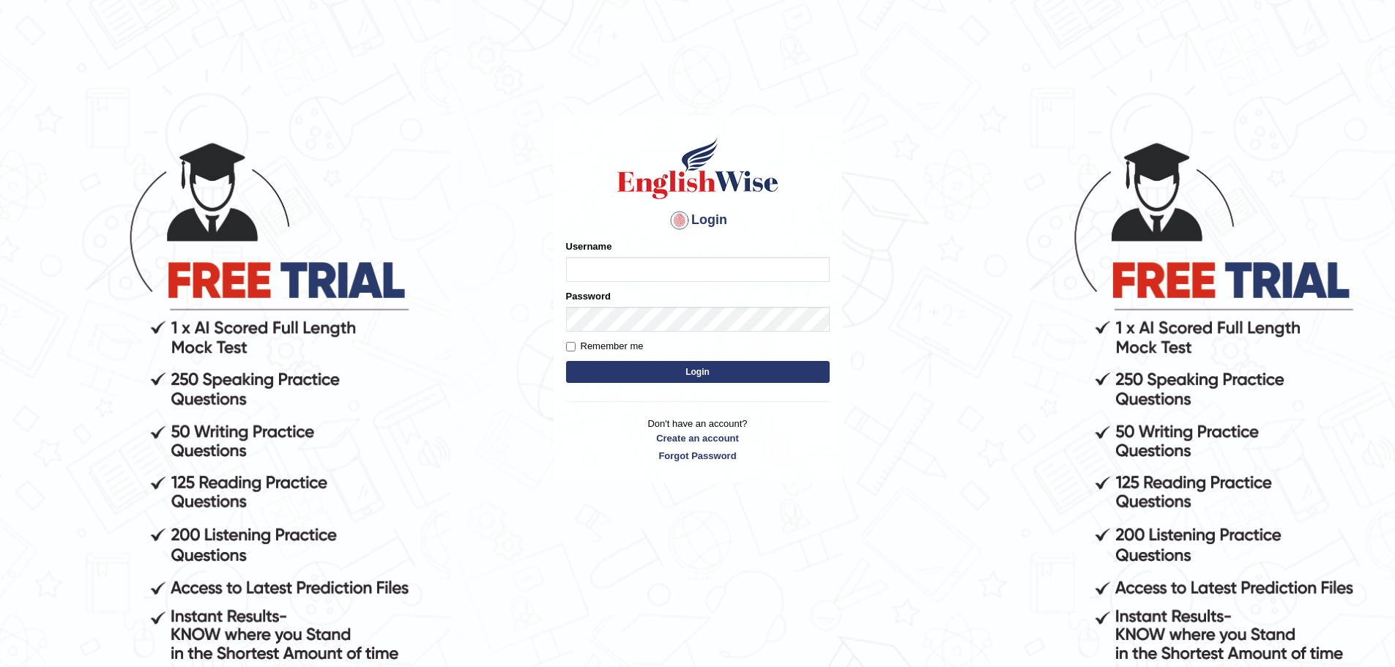  What do you see at coordinates (698, 168) in the screenshot?
I see `img: Logo of English Wise sign in for intelligent practice with AI` at bounding box center [698, 168].